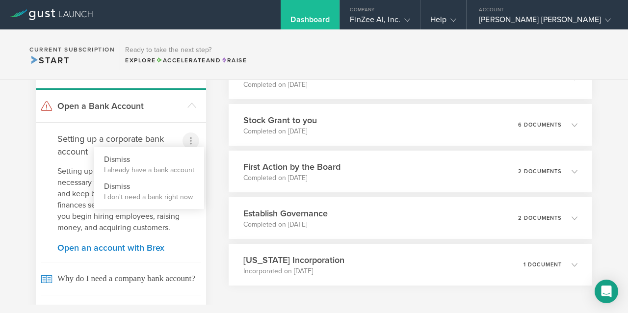 This screenshot has width=628, height=313. What do you see at coordinates (280, 120) in the screenshot?
I see `h3: Stock Grant to you` at bounding box center [280, 120].